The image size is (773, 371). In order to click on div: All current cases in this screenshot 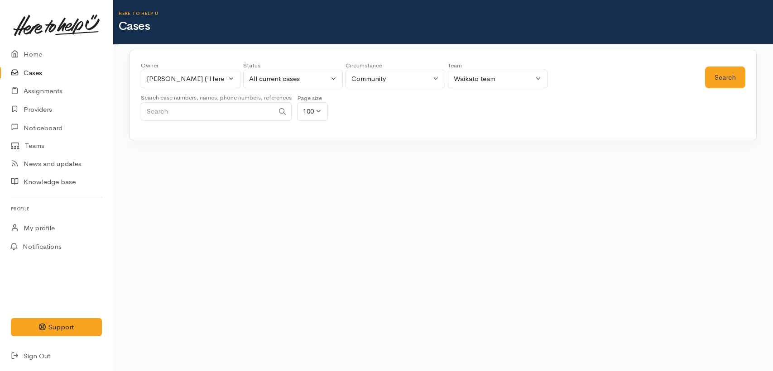, I will do `click(289, 79)`.